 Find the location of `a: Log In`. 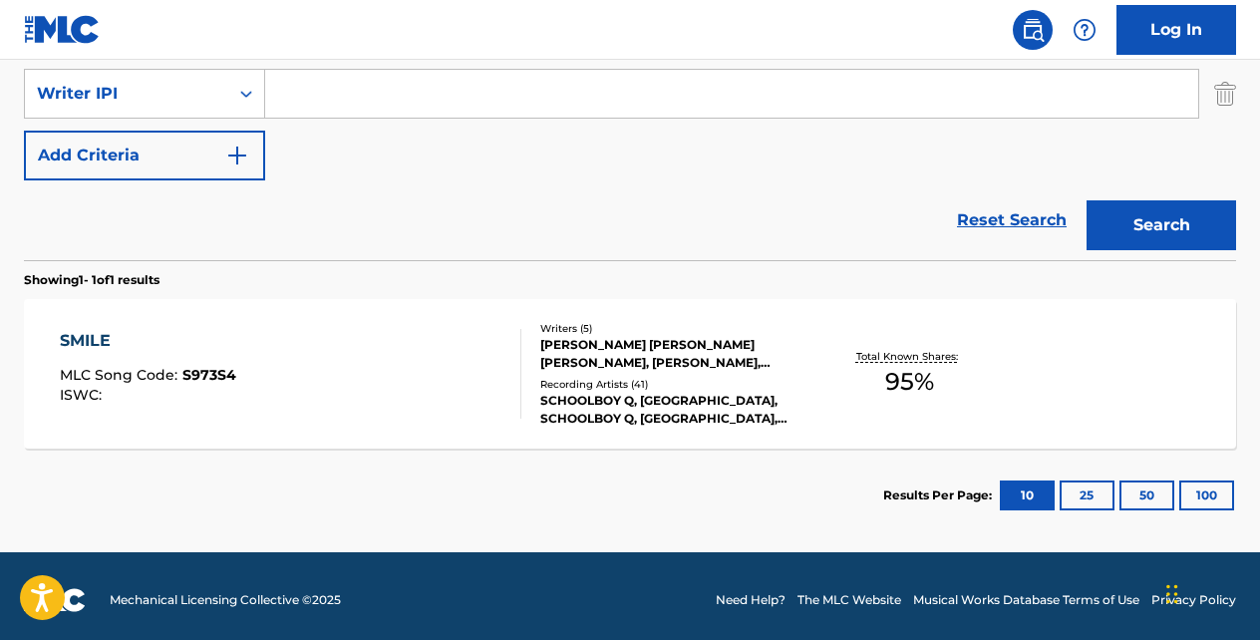

a: Log In is located at coordinates (1176, 30).